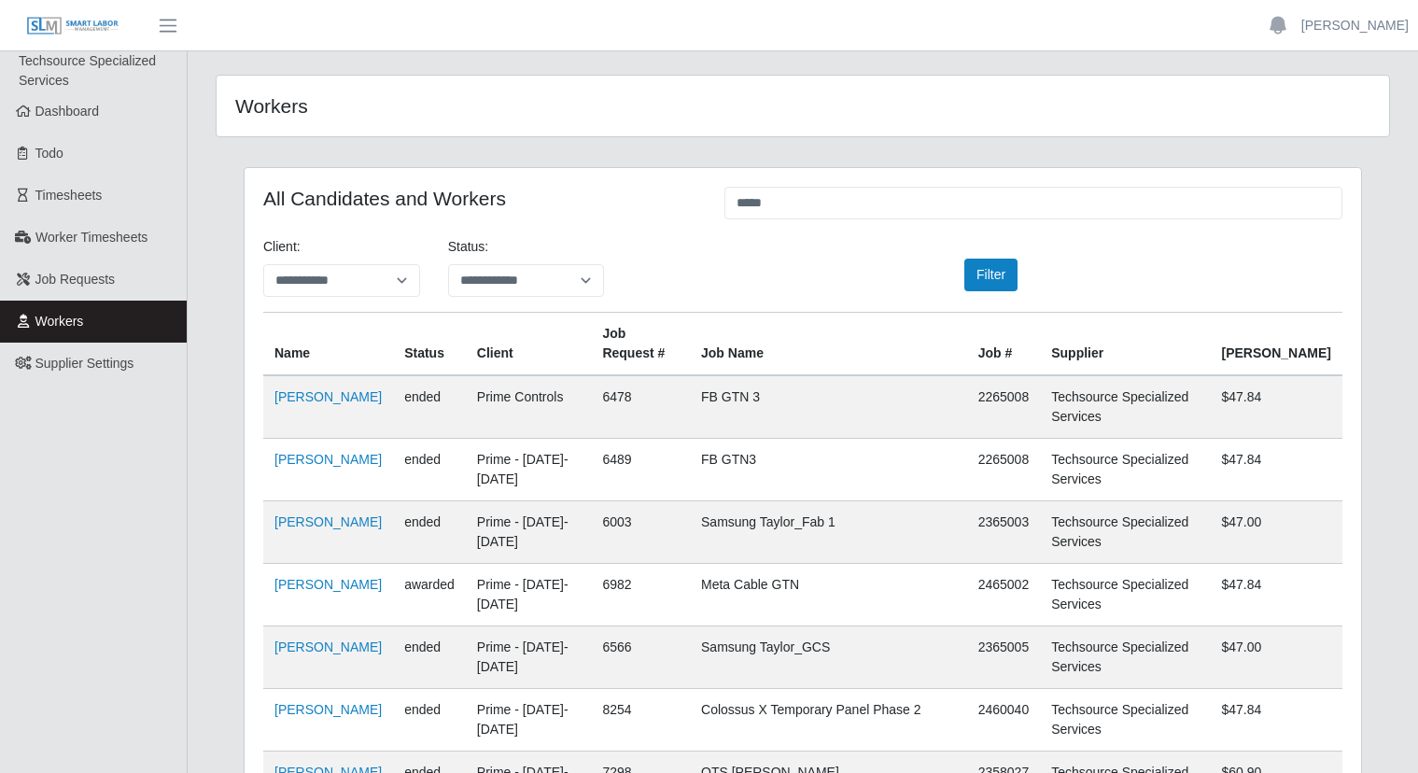 Image resolution: width=1418 pixels, height=773 pixels. Describe the element at coordinates (91, 237) in the screenshot. I see `span: Worker Timesheets` at that location.